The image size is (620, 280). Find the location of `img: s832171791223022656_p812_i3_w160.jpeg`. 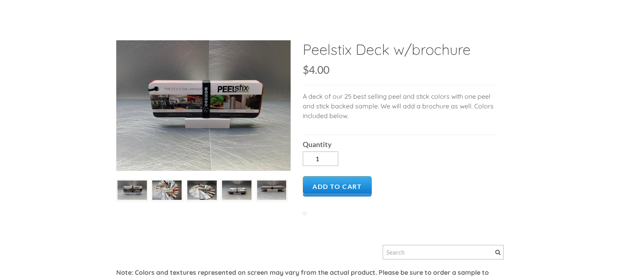

img: s832171791223022656_p812_i3_w160.jpeg is located at coordinates (272, 190).